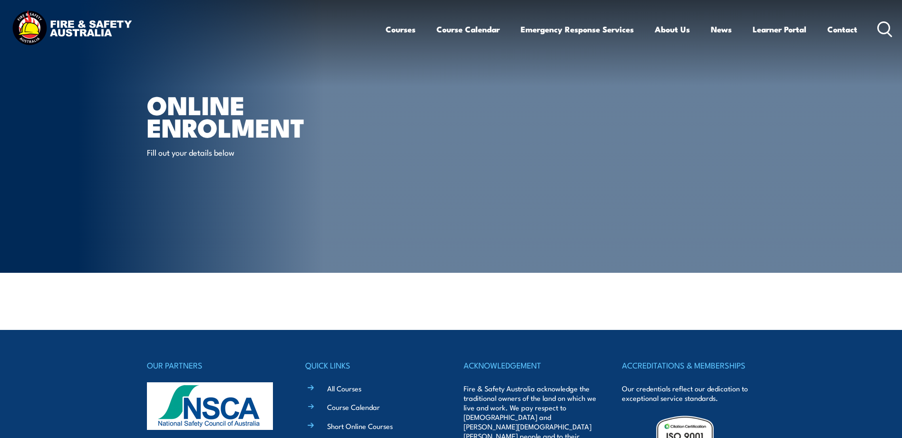  I want to click on img: nsca-logo-footer, so click(210, 406).